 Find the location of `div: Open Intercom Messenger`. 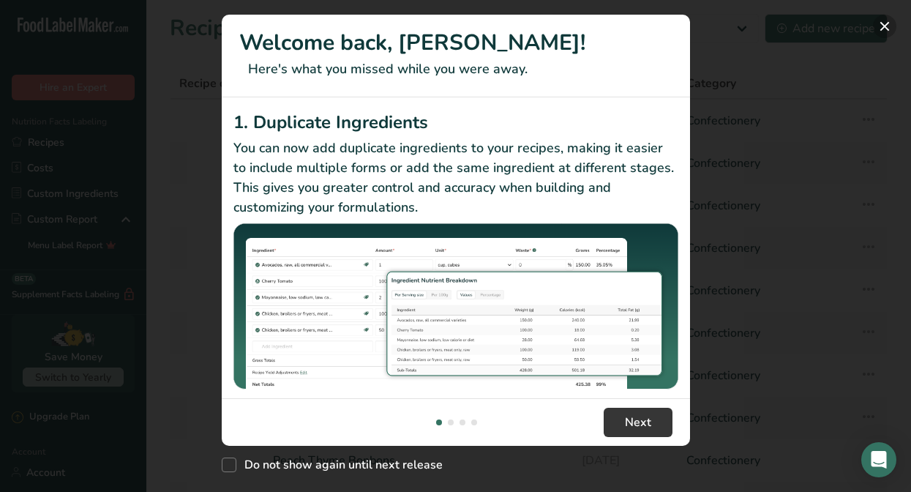

div: Open Intercom Messenger is located at coordinates (879, 459).